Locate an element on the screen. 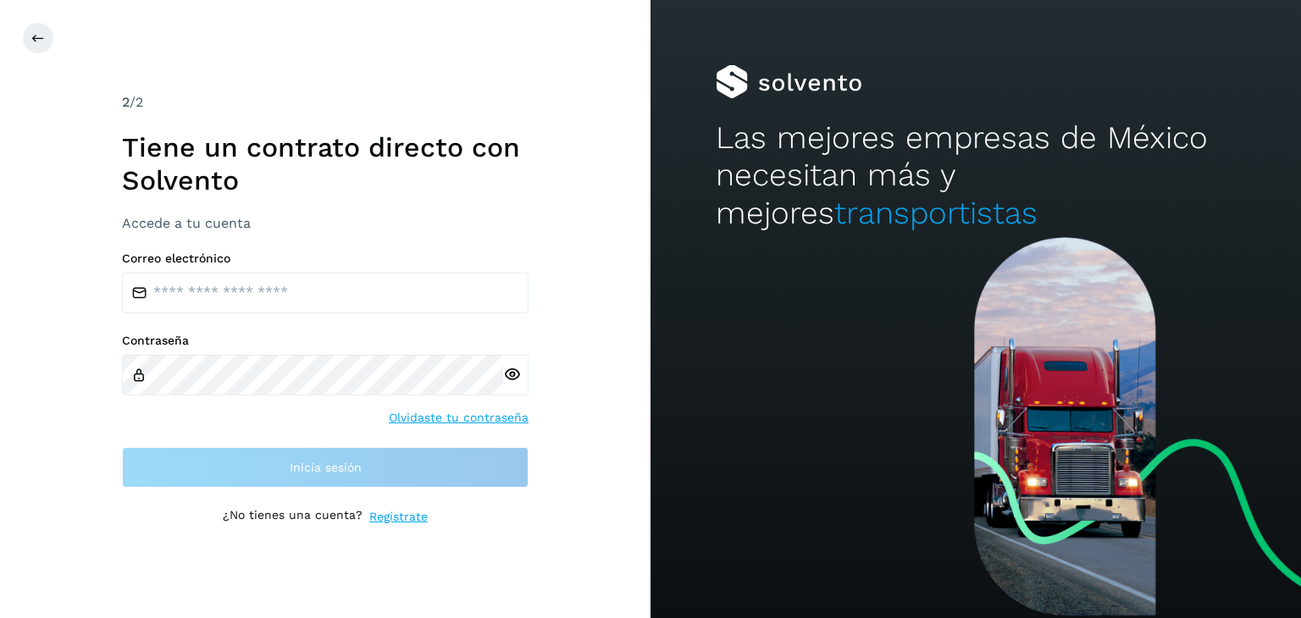 The height and width of the screenshot is (618, 1301). h1: Tiene un contrato directo con Solvento is located at coordinates (325, 163).